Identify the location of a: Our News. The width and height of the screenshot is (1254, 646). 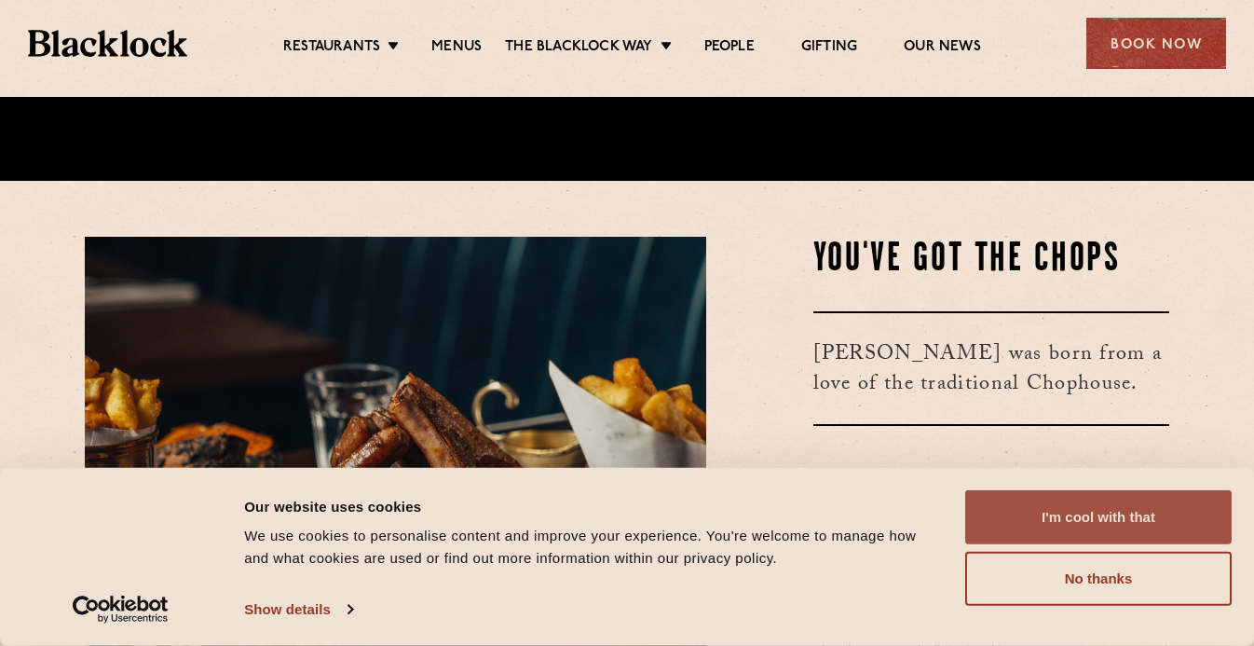
(942, 48).